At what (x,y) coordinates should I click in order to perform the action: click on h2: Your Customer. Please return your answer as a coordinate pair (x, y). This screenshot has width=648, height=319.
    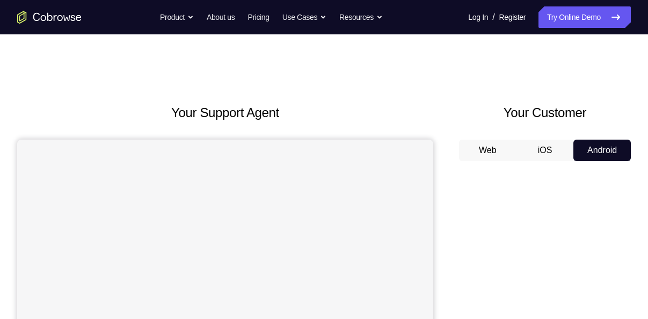
    Looking at the image, I should click on (545, 113).